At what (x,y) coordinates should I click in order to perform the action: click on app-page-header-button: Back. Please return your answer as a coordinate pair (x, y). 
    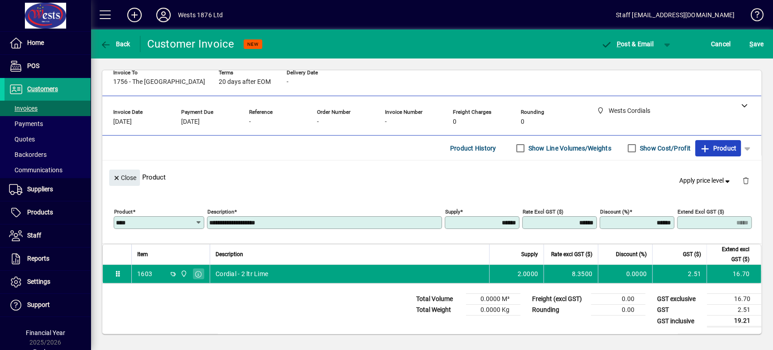
    Looking at the image, I should click on (115, 44).